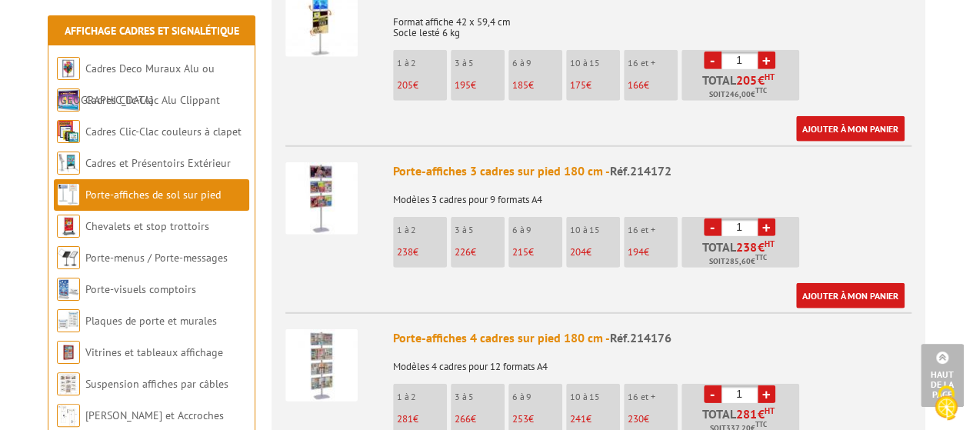  Describe the element at coordinates (946, 404) in the screenshot. I see `button: Cookies (fenêtre modale)` at that location.